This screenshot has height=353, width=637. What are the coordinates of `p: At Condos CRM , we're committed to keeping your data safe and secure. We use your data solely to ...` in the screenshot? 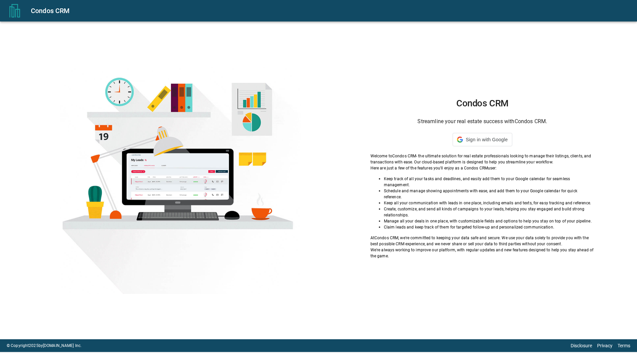 It's located at (482, 241).